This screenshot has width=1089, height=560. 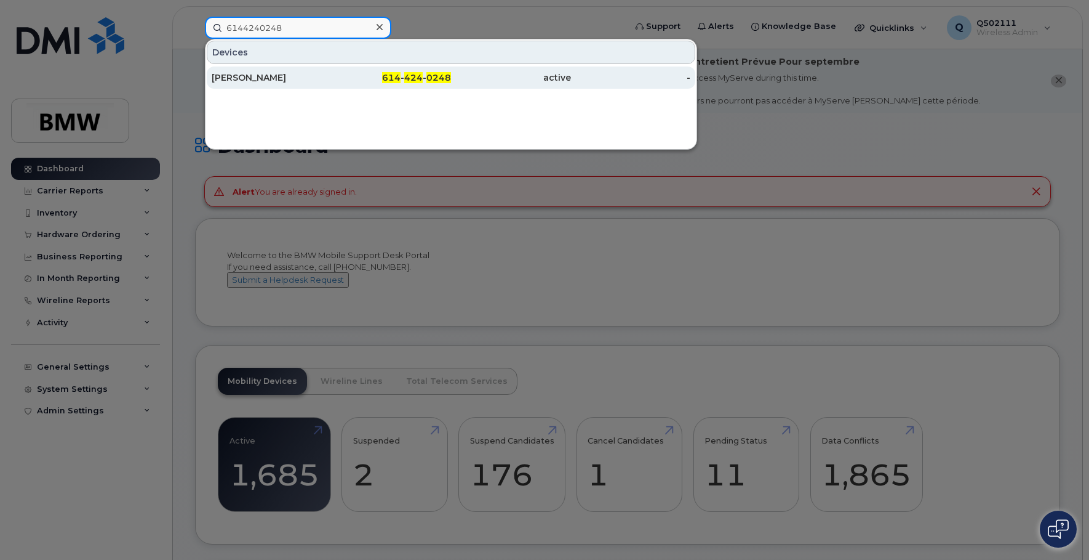 I want to click on span: 614, so click(x=391, y=78).